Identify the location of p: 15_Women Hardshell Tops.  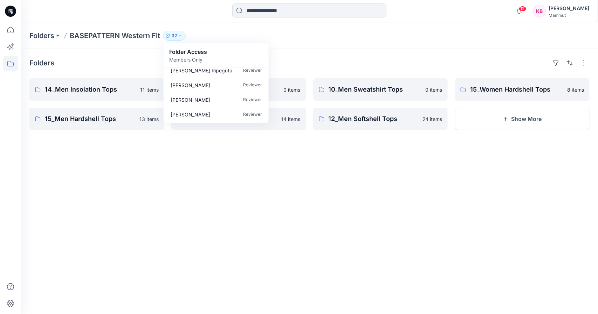
(516, 90).